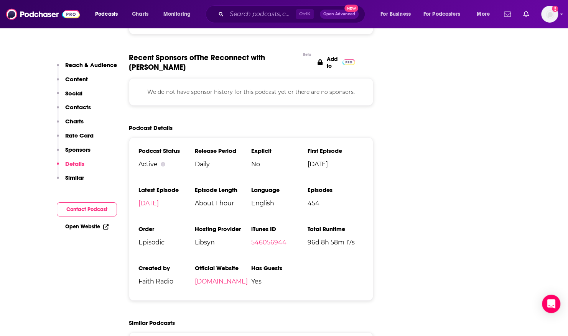 This screenshot has width=568, height=336. Describe the element at coordinates (335, 151) in the screenshot. I see `h3: First Episode` at that location.